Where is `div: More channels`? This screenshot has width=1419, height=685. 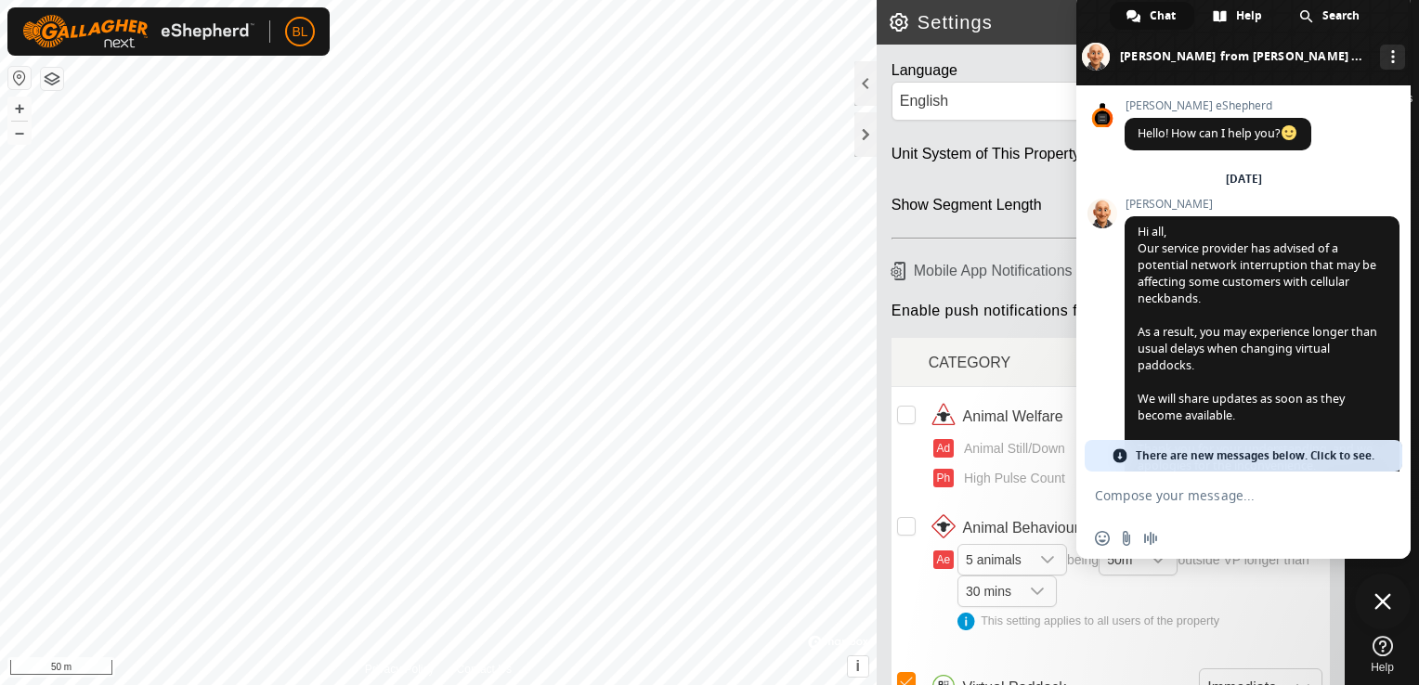 div: More channels is located at coordinates (1392, 57).